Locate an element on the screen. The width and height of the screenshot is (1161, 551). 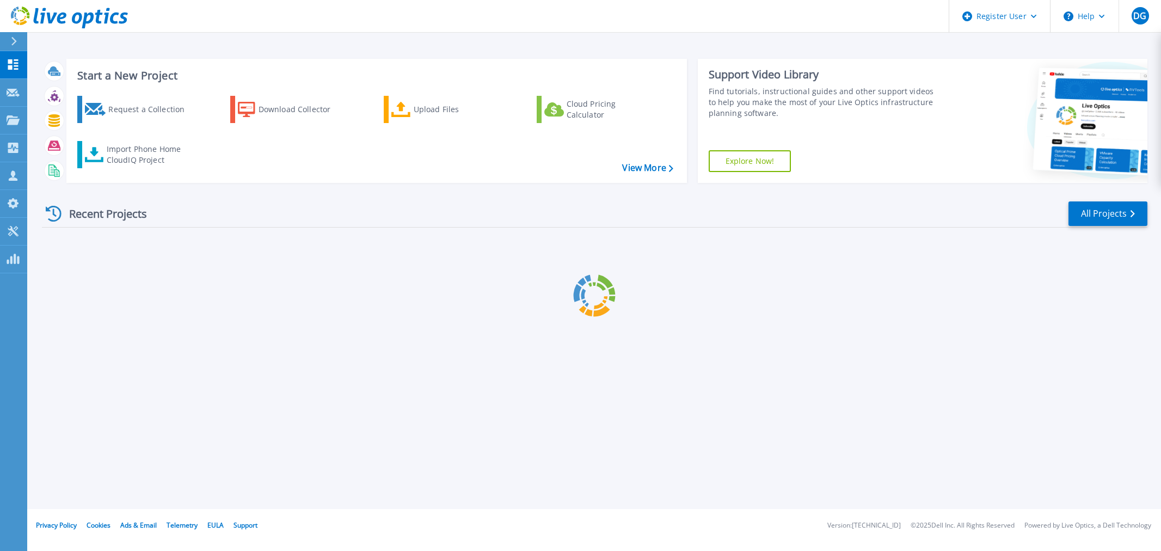
a: Telemetry is located at coordinates (182, 525).